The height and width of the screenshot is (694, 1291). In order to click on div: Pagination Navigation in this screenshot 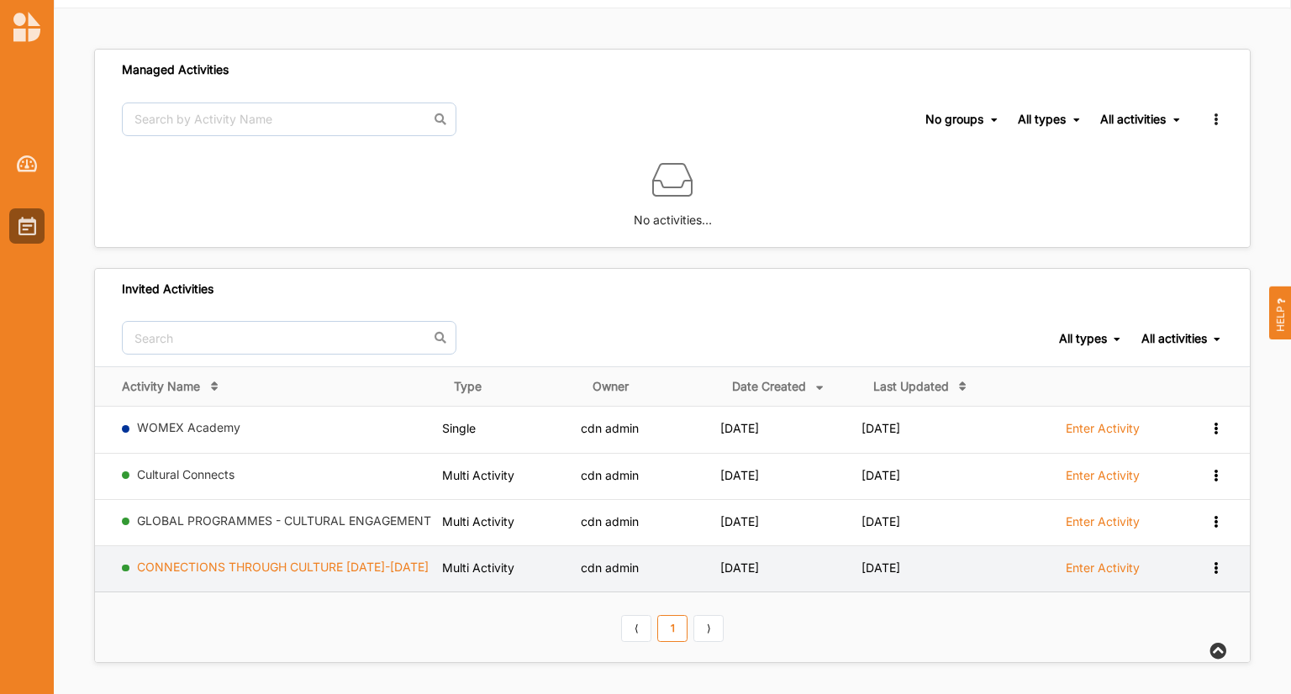, I will do `click(673, 627)`.